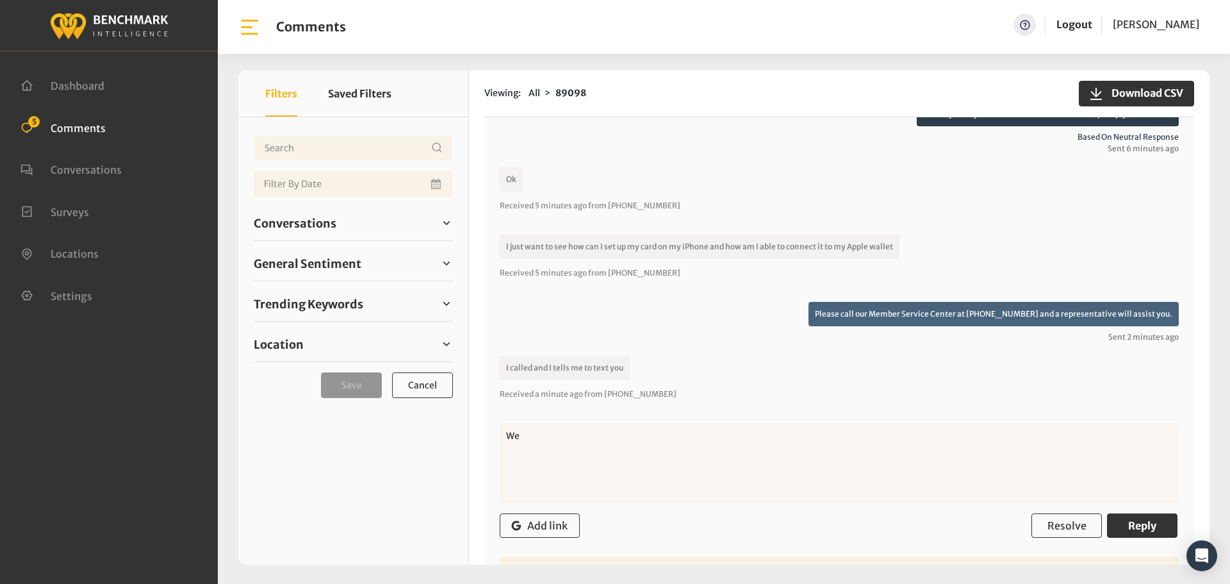  Describe the element at coordinates (60, 252) in the screenshot. I see `a: Locations` at that location.